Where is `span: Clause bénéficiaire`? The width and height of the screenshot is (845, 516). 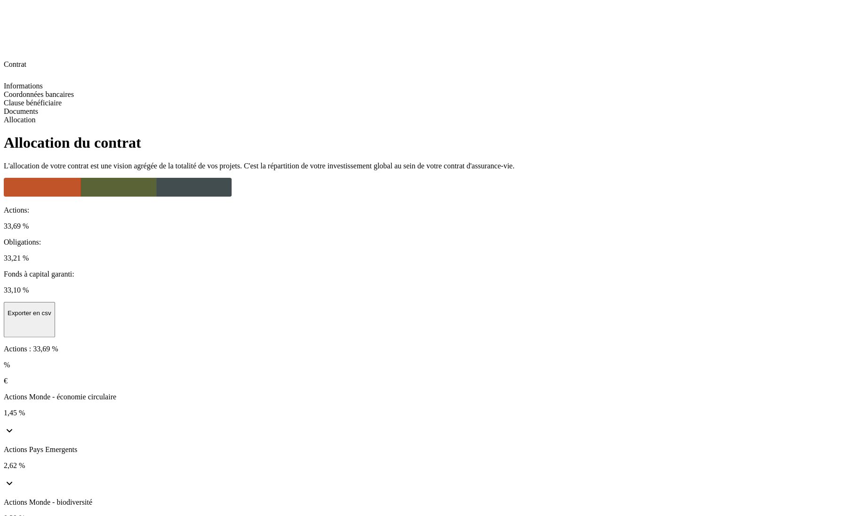 span: Clause bénéficiaire is located at coordinates (32, 103).